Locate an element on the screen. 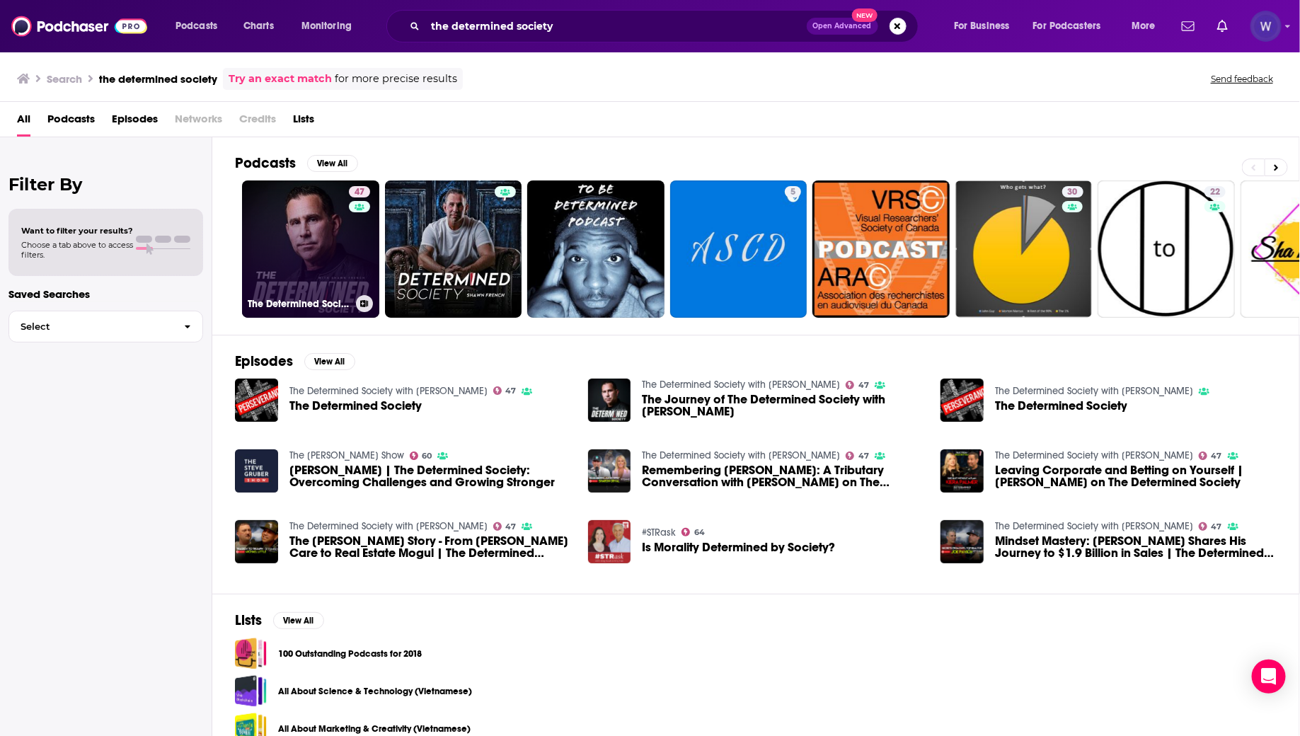 This screenshot has height=736, width=1300. span: New is located at coordinates (865, 15).